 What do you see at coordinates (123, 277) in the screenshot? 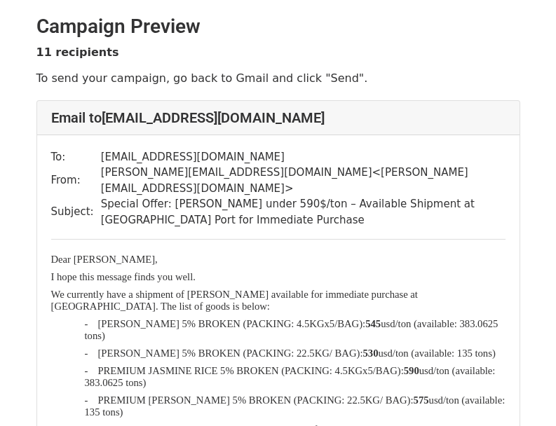
I see `span: I hope this message finds you well.` at bounding box center [123, 277].